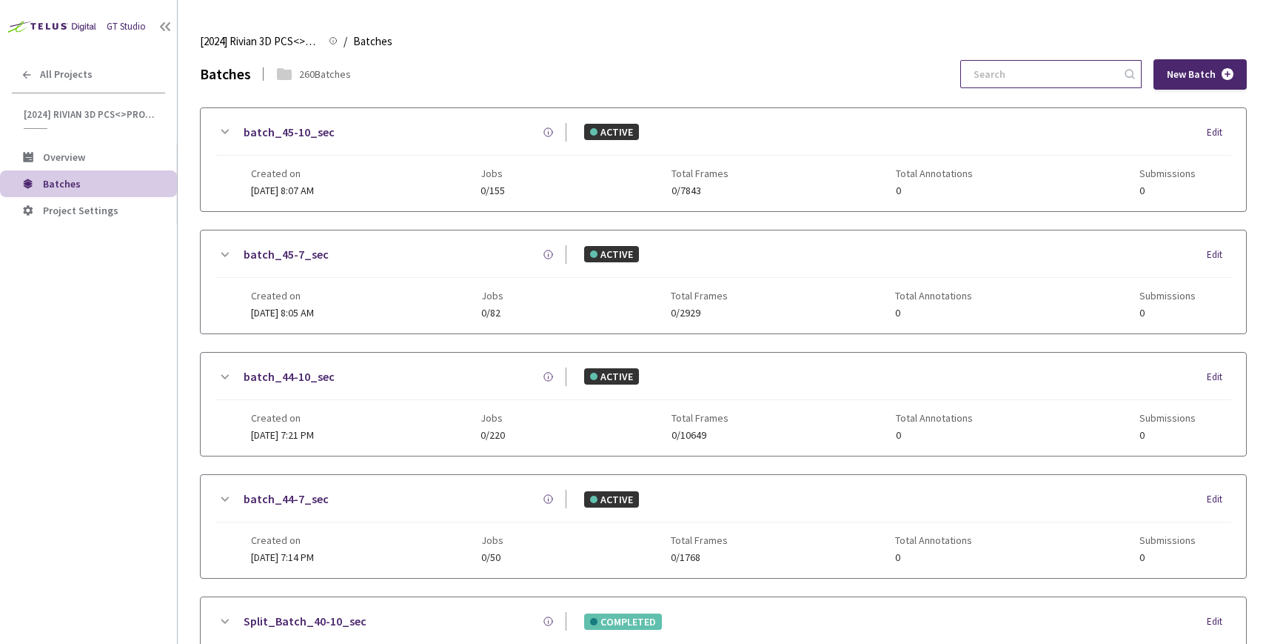 This screenshot has width=1266, height=644. I want to click on input: Search, so click(1043, 74).